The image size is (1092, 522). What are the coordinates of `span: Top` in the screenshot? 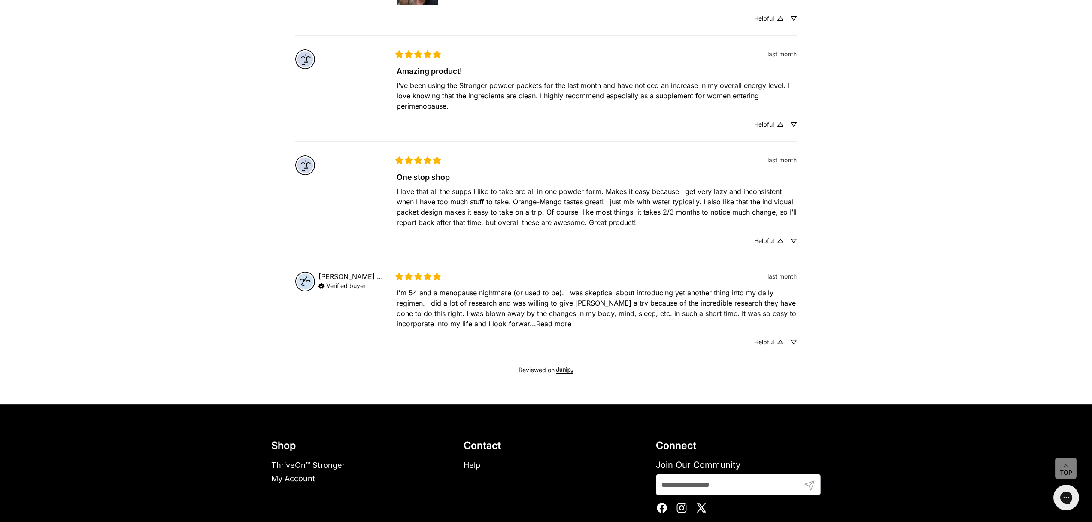 It's located at (1065, 473).